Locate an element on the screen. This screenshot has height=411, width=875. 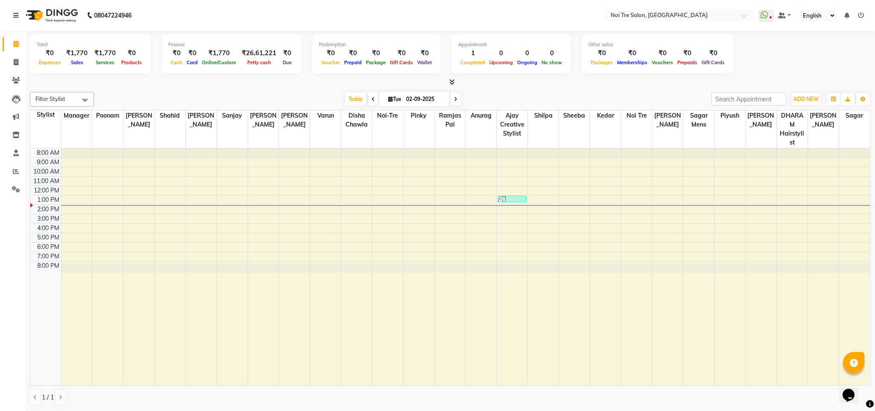
span: Tue is located at coordinates (395, 99).